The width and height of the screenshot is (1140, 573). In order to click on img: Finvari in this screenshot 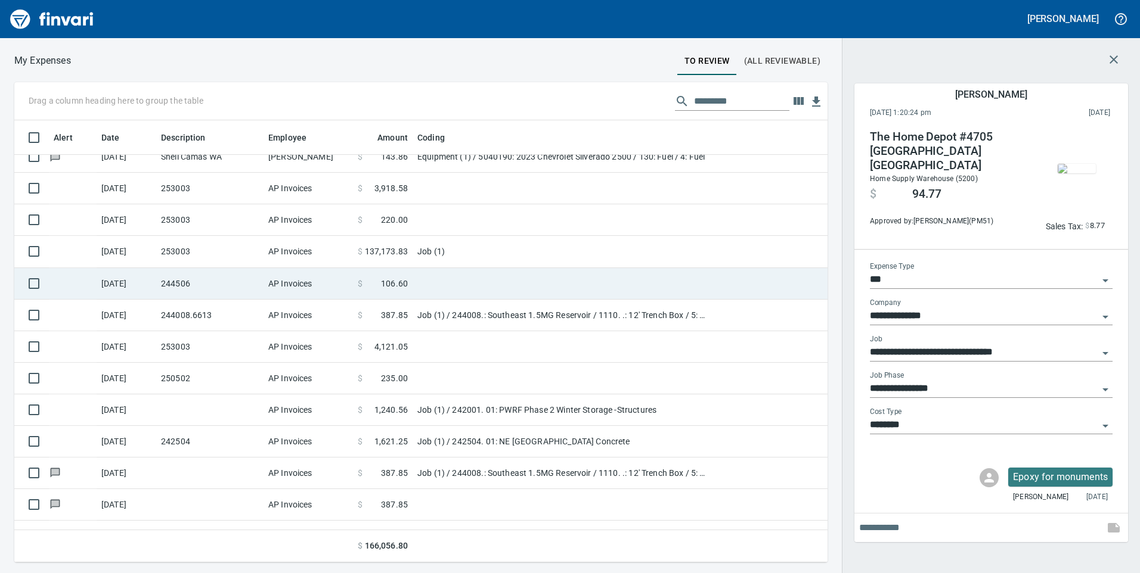, I will do `click(52, 19)`.